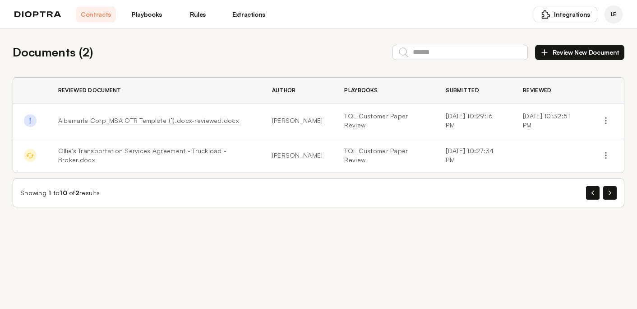 The height and width of the screenshot is (309, 637). What do you see at coordinates (30, 120) in the screenshot?
I see `img: Done` at bounding box center [30, 120].